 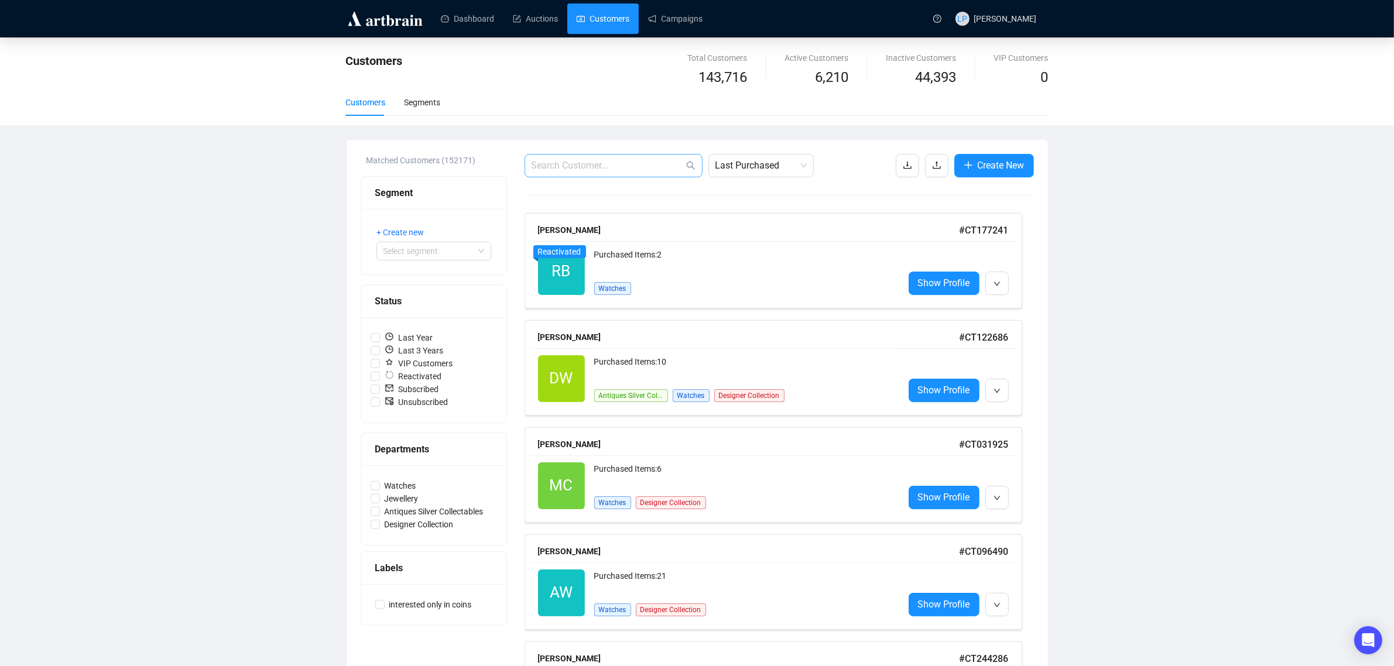 What do you see at coordinates (423, 102) in the screenshot?
I see `div: Segments` at bounding box center [423, 102].